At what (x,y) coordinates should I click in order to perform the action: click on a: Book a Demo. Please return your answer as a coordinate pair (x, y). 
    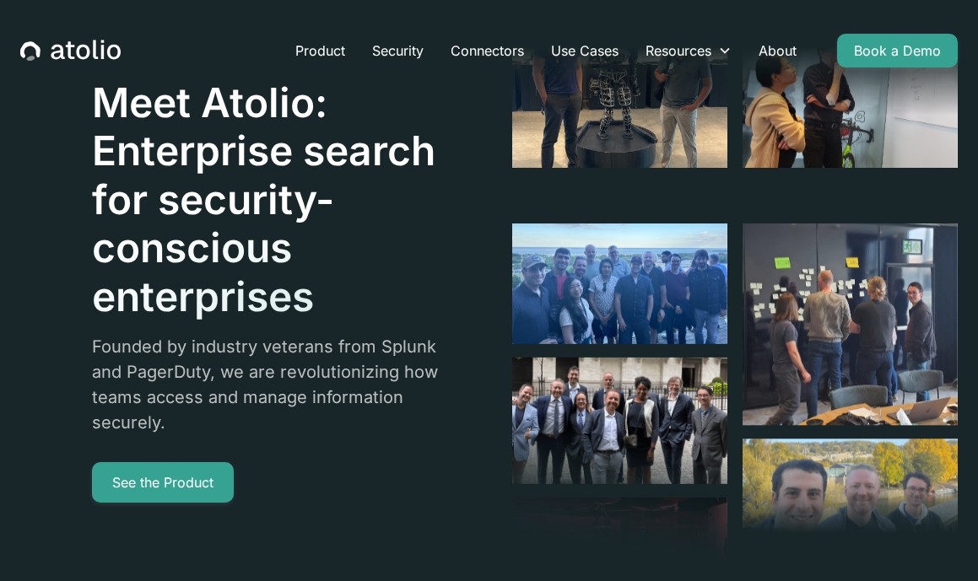
    Looking at the image, I should click on (897, 51).